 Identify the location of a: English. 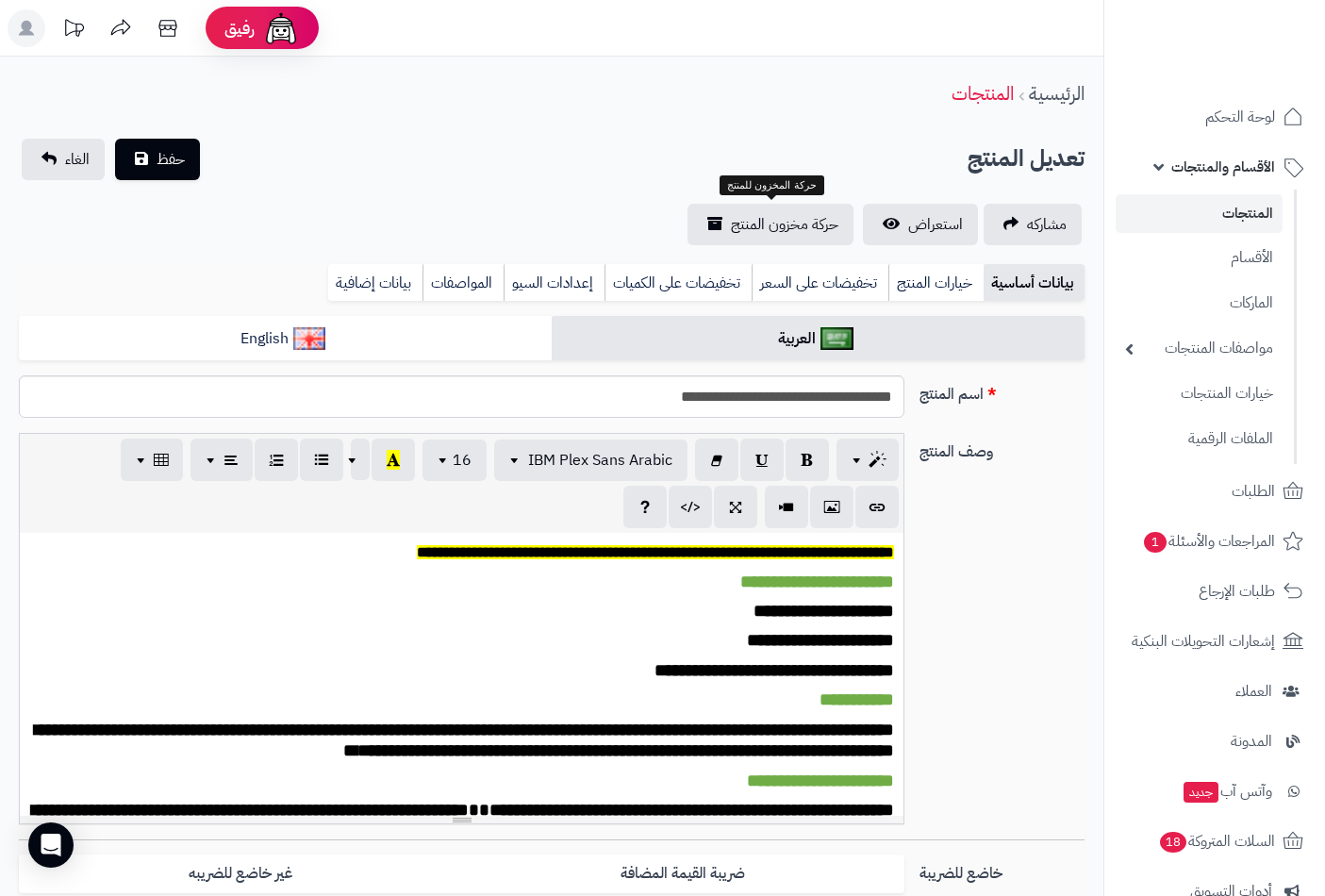
(285, 338).